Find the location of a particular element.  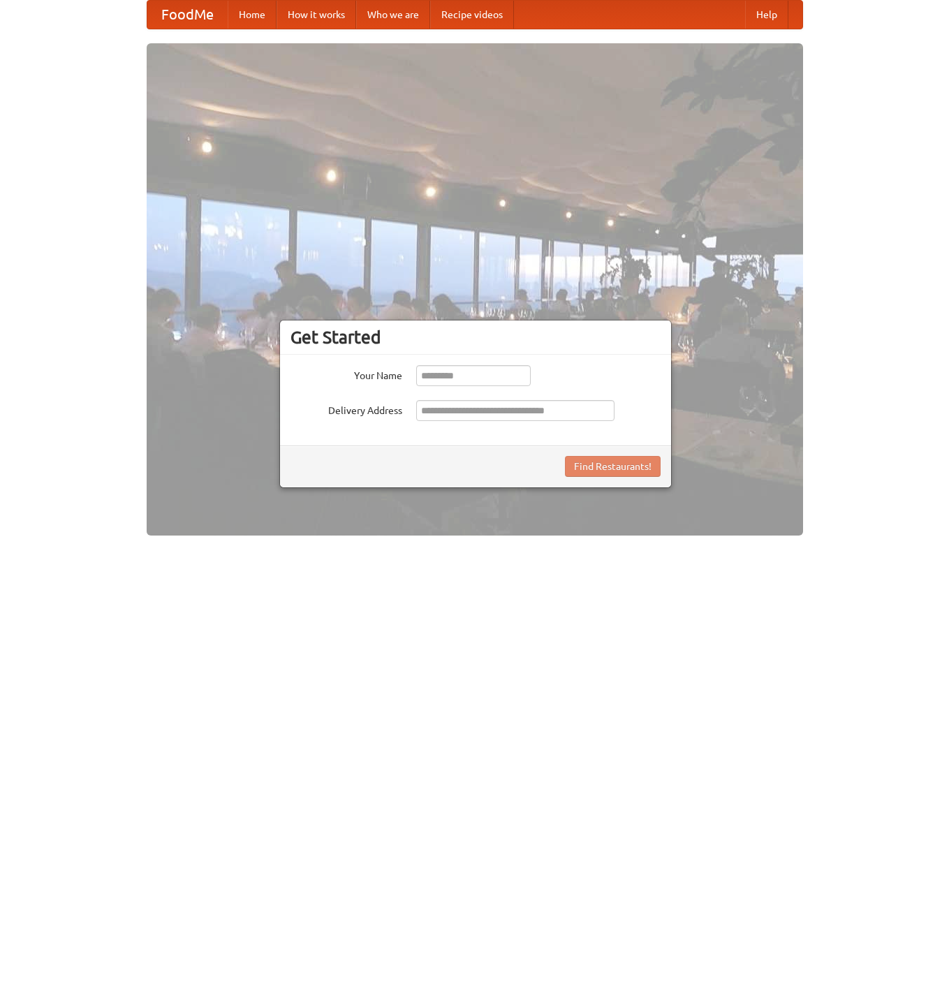

a: Home is located at coordinates (252, 15).